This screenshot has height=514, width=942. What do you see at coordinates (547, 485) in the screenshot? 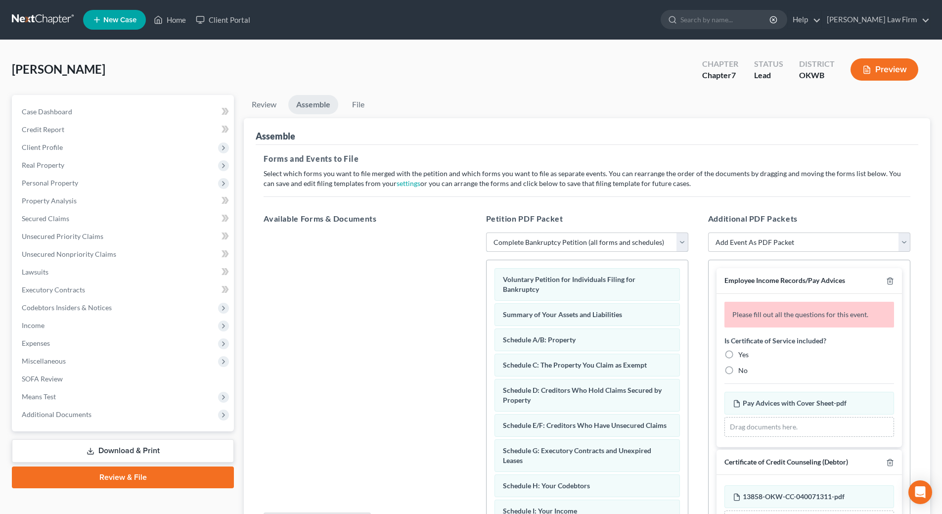
I see `span: Schedule H: Your Codebtors` at bounding box center [547, 485].